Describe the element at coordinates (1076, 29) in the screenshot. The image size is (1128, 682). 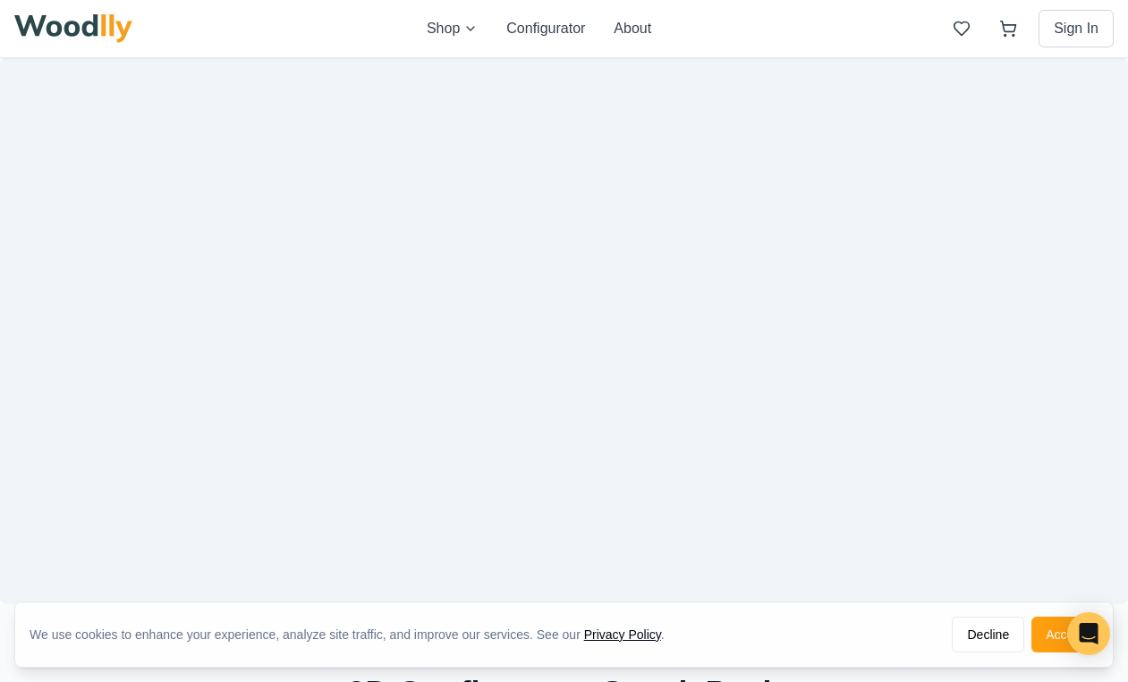
I see `button: Sign In` at that location.